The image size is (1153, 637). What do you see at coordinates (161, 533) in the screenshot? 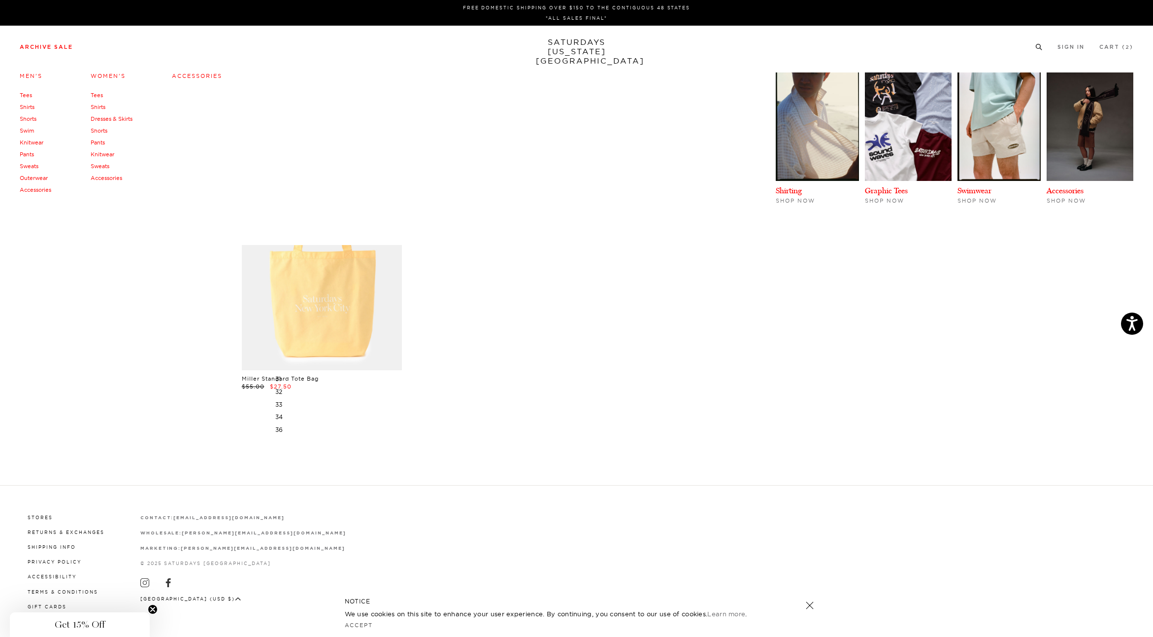
I see `strong: wholesale:` at bounding box center [161, 533].